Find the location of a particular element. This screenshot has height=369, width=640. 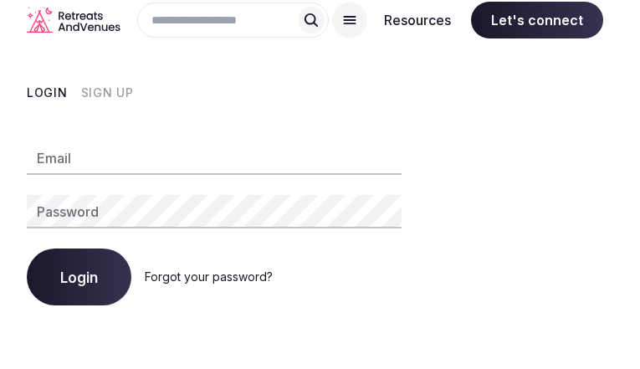

span: Login is located at coordinates (79, 277).